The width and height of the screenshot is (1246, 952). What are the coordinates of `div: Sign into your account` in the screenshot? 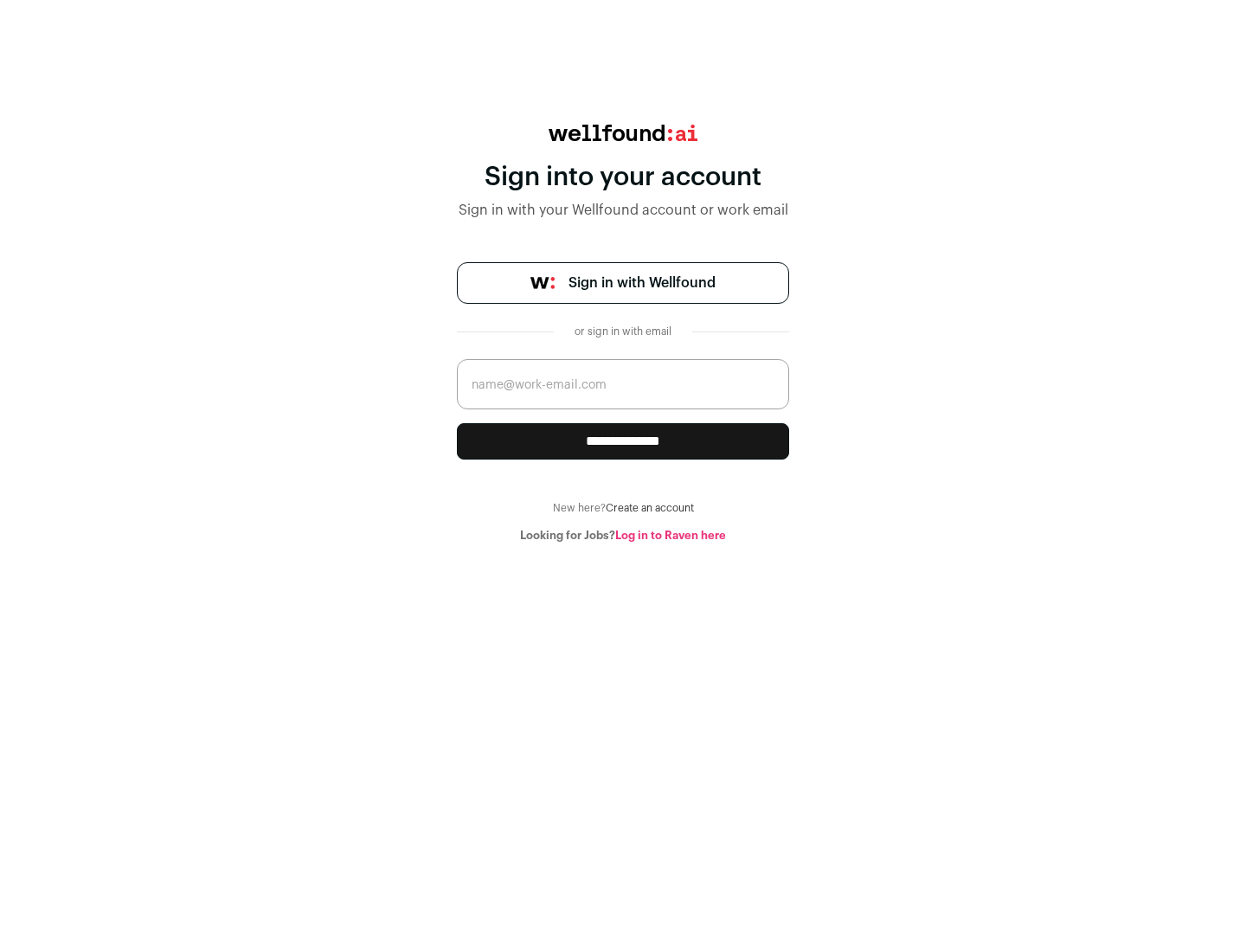 It's located at (623, 177).